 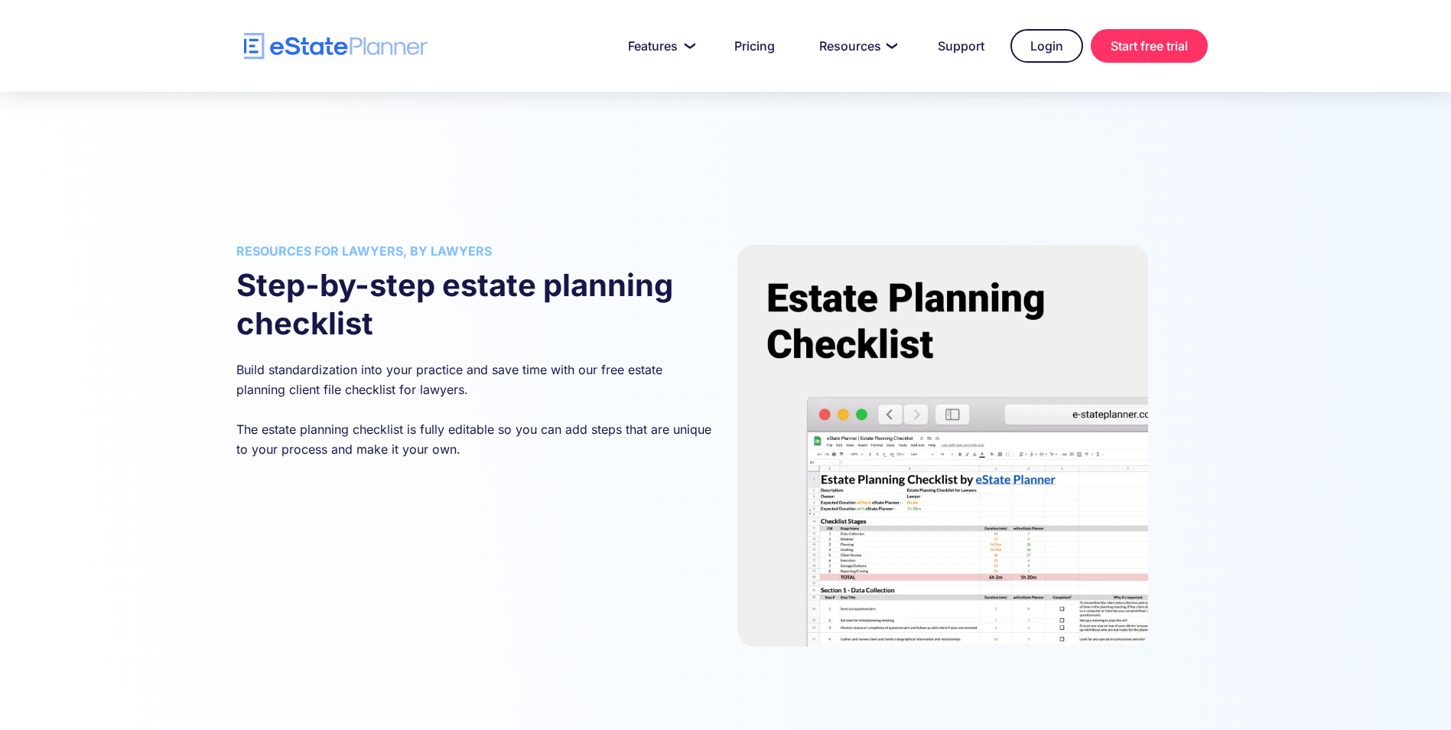 What do you see at coordinates (961, 46) in the screenshot?
I see `a: Support` at bounding box center [961, 46].